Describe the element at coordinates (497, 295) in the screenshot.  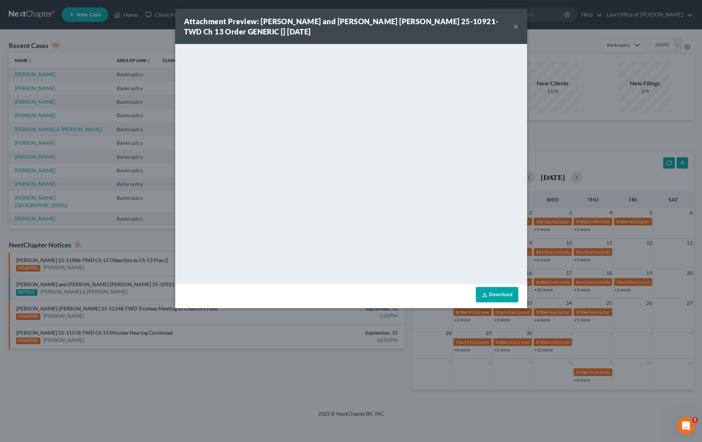
I see `a: Download` at that location.